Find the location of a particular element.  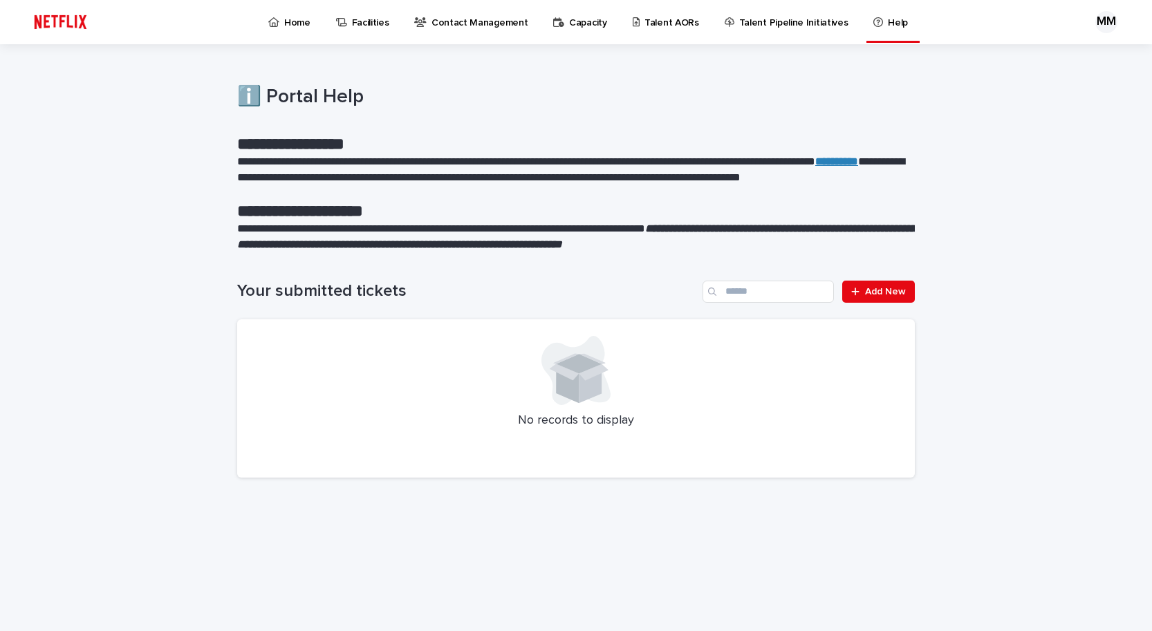

a: Add New is located at coordinates (878, 292).